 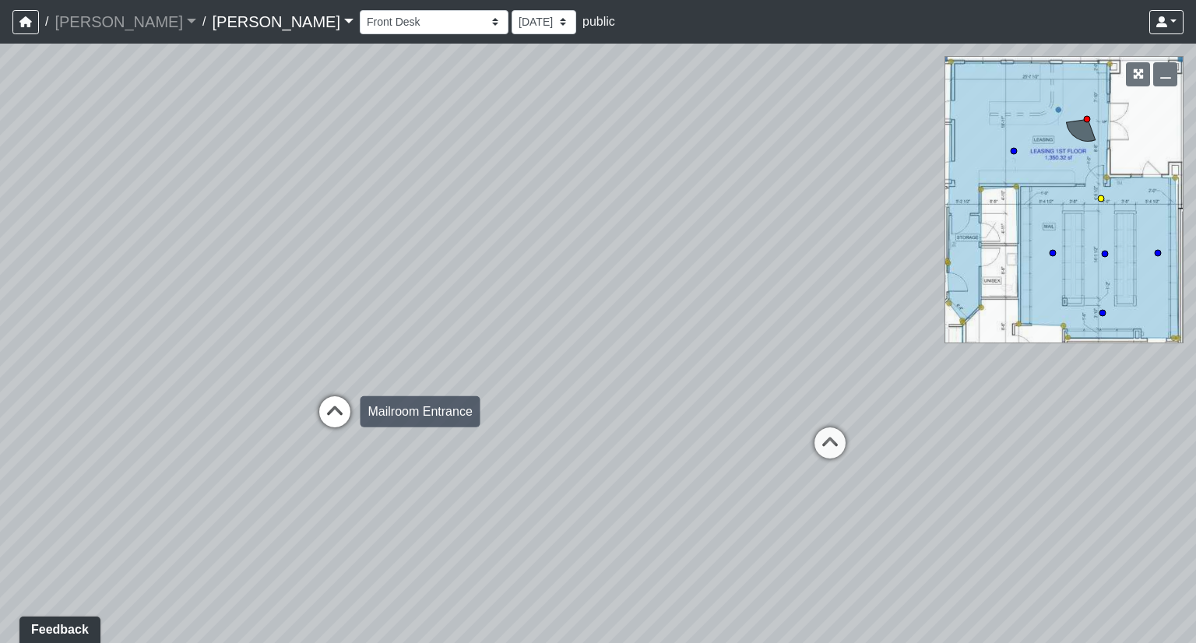 What do you see at coordinates (420, 412) in the screenshot?
I see `div: Mailroom Entrance` at bounding box center [420, 412].